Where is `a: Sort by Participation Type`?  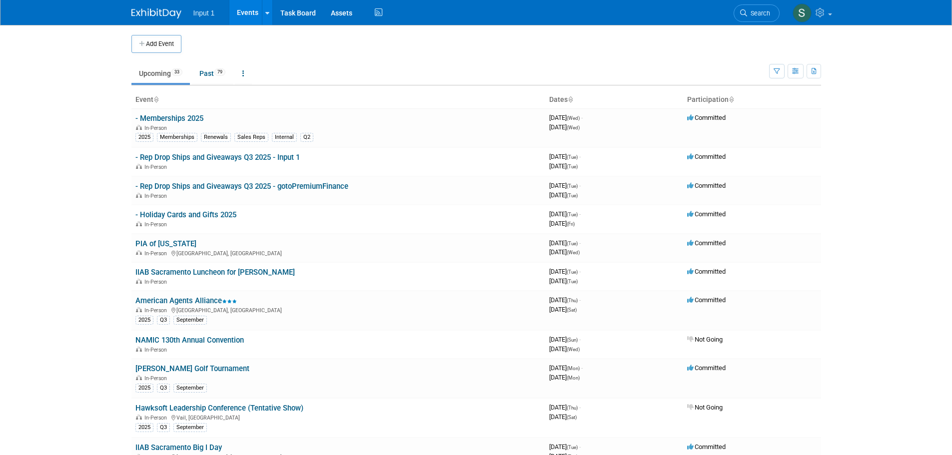 a: Sort by Participation Type is located at coordinates (731, 99).